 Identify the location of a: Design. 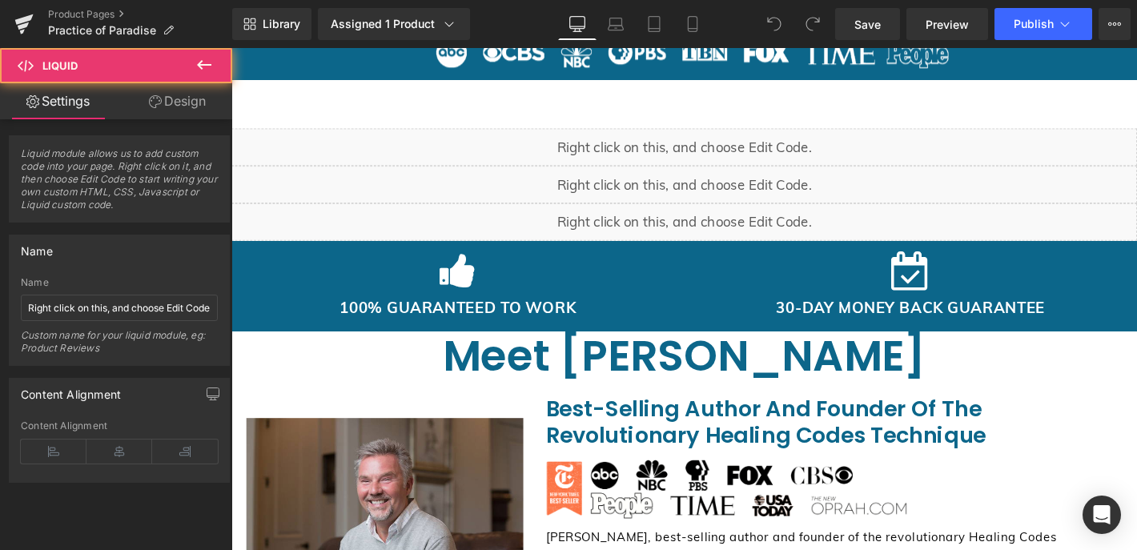
(177, 101).